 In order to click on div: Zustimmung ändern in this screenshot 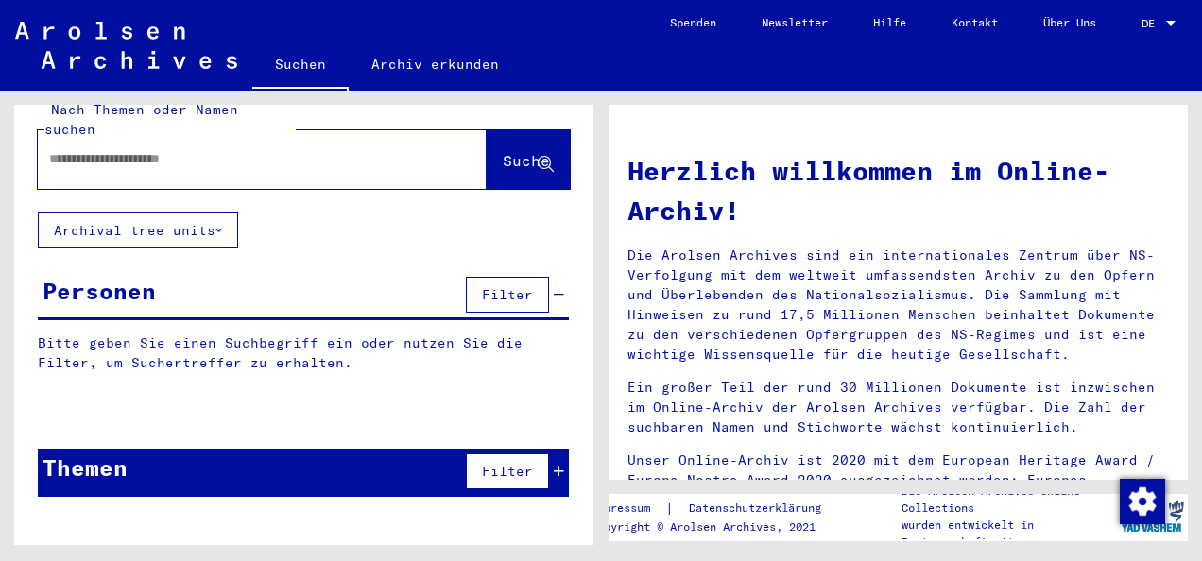, I will do `click(1141, 501)`.